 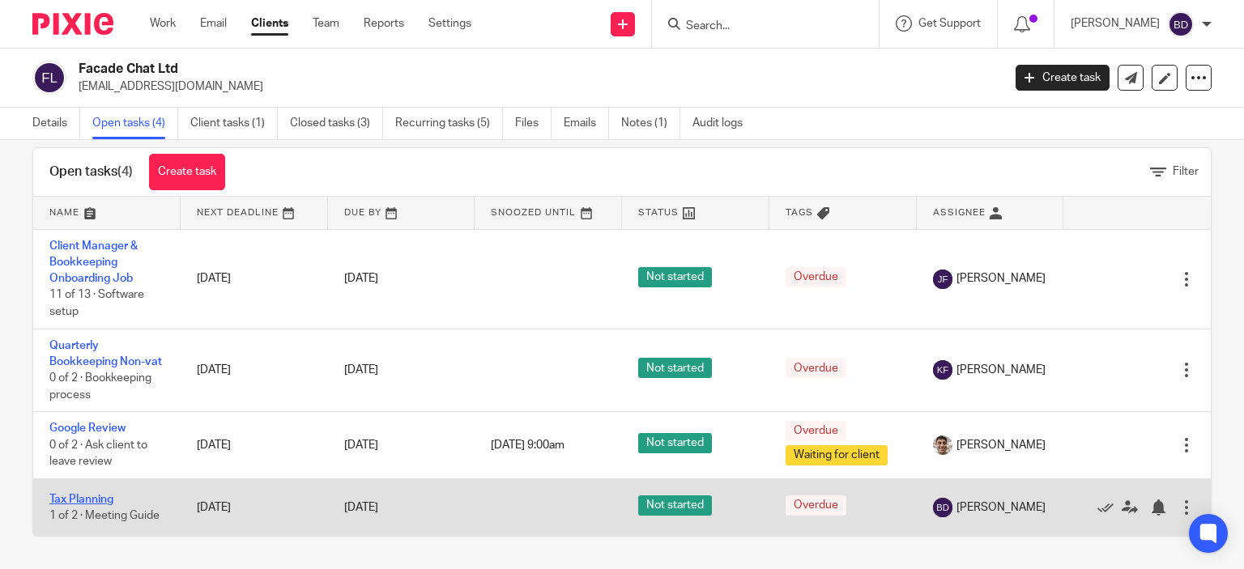 I want to click on a: Quarterly Bookkeeping Non-vat, so click(x=105, y=354).